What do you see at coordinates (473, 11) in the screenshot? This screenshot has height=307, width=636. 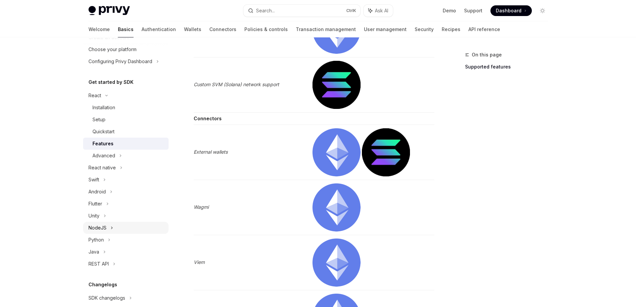 I see `a: Support` at bounding box center [473, 11].